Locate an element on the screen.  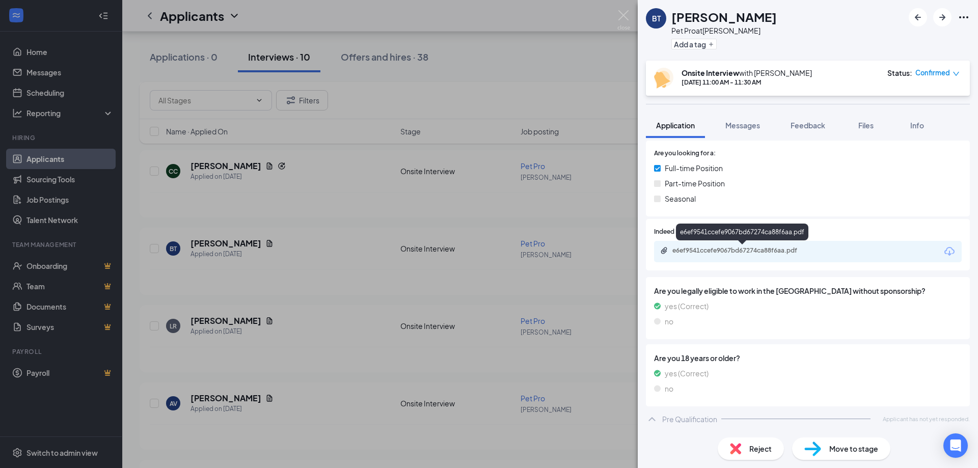
svg: Plus is located at coordinates (711, 44).